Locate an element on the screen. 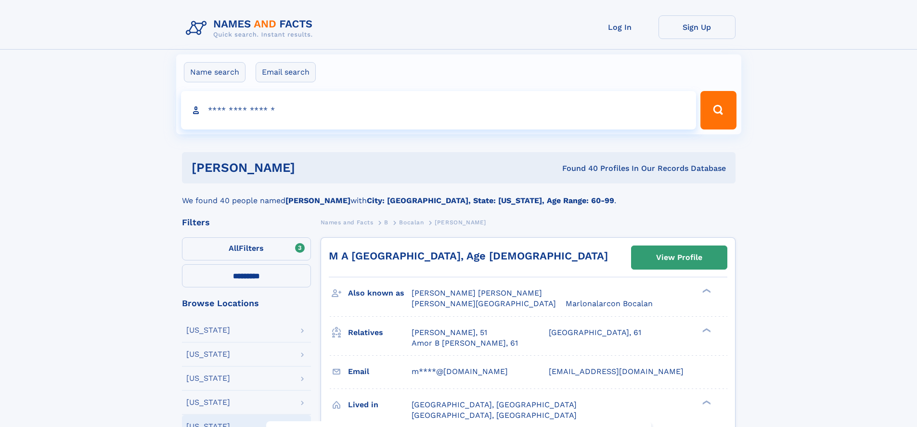 The width and height of the screenshot is (917, 427). a: View Profile is located at coordinates (679, 258).